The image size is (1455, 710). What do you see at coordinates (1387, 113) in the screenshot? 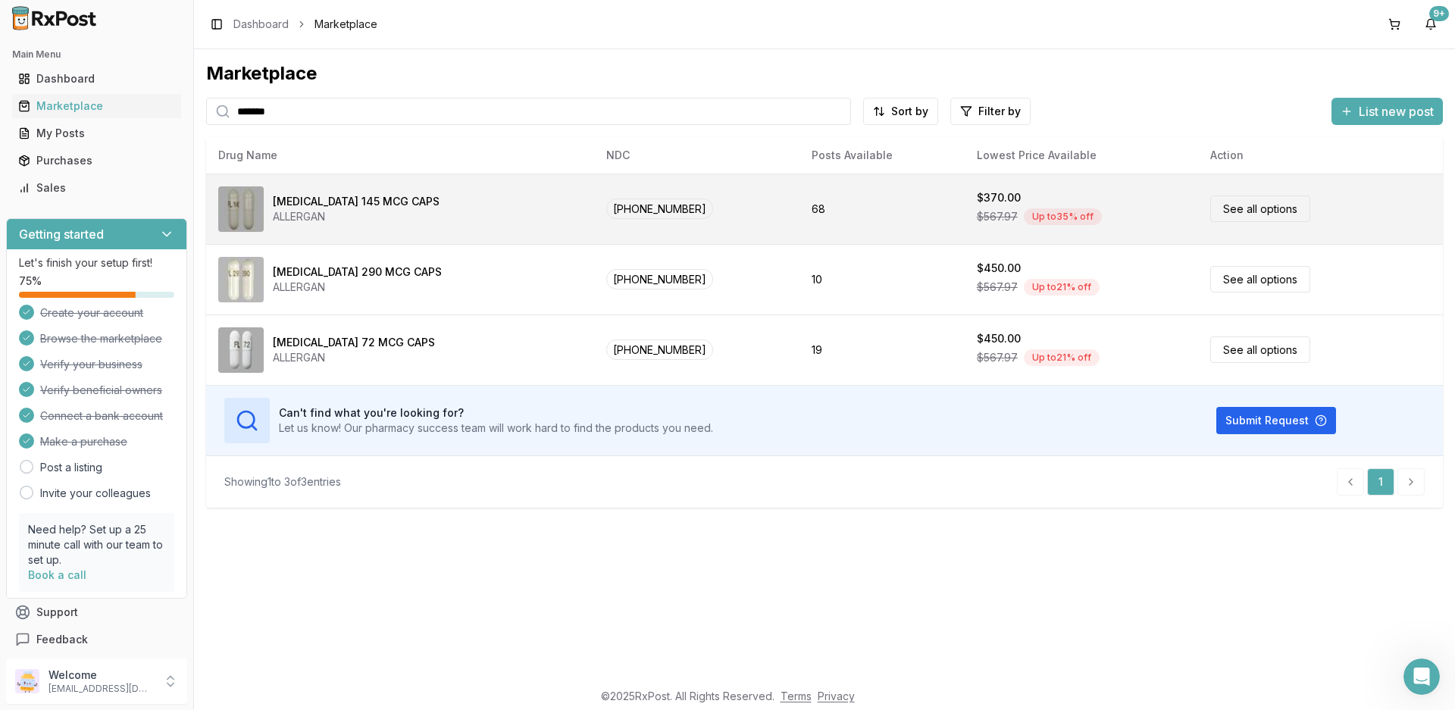
I see `a: List new post` at bounding box center [1387, 113].